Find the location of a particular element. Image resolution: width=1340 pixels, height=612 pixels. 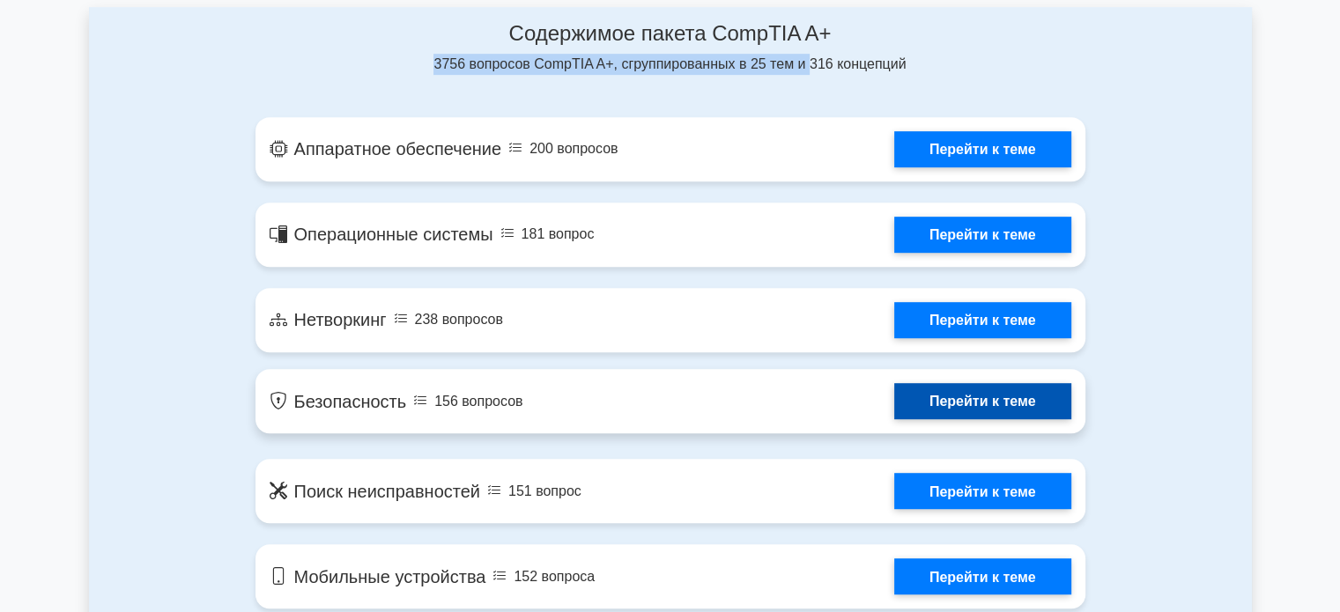

font: 3756 вопросов CompTIA A+, сгруппированных в 25 тем и 316 концепций is located at coordinates (670, 63).